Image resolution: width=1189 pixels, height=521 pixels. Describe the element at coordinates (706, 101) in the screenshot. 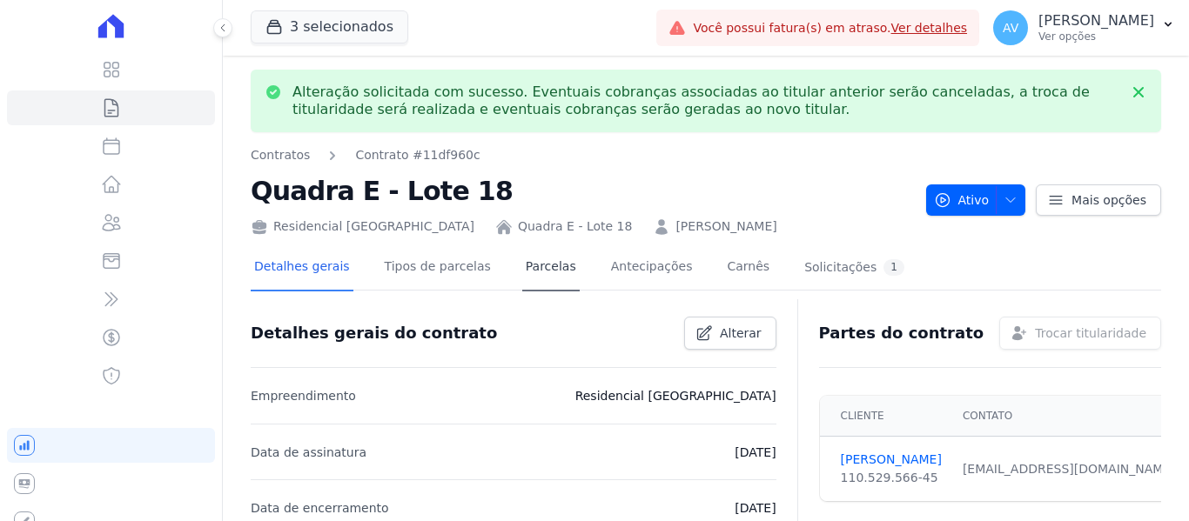

I see `p: Alteração solicitada com sucesso. Eventuais cobranças associadas ao titular anterior serão cancel...` at that location.